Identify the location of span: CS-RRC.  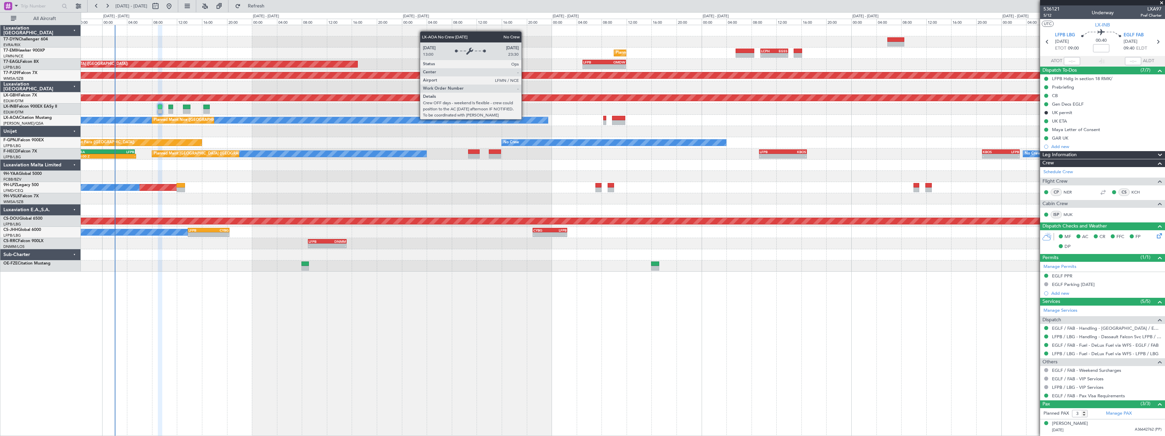
(11, 241).